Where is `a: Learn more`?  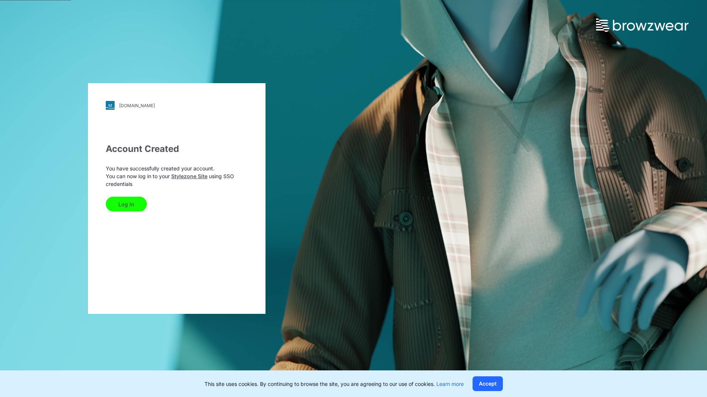 a: Learn more is located at coordinates (450, 384).